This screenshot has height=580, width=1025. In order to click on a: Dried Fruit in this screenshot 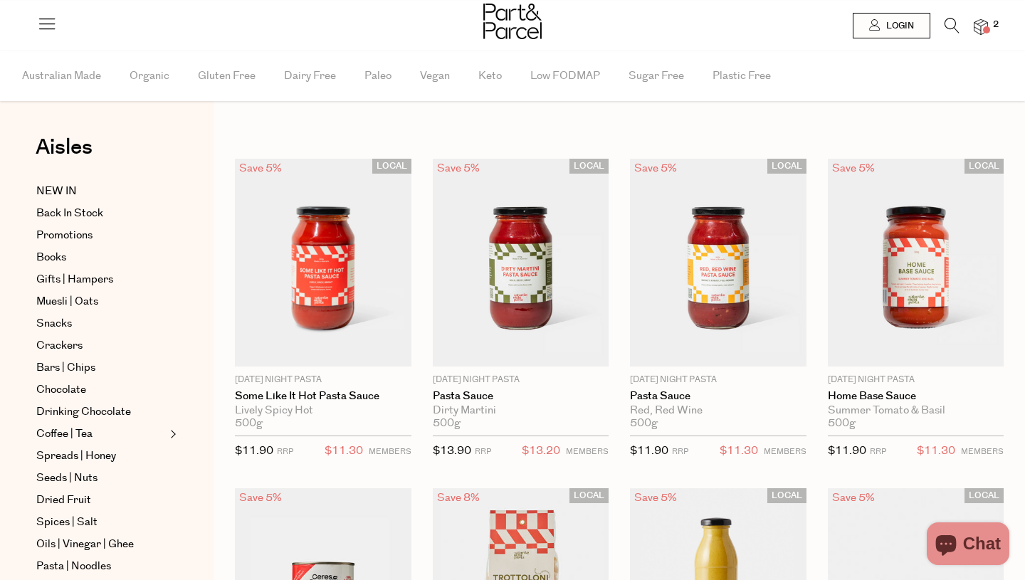, I will do `click(101, 500)`.